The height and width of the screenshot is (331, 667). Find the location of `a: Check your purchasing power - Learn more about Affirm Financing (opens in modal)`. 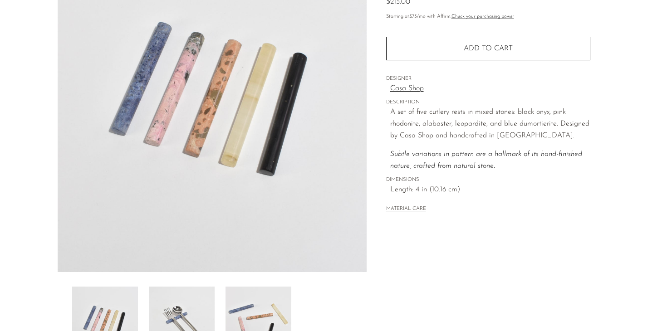

a: Check your purchasing power - Learn more about Affirm Financing (opens in modal) is located at coordinates (483, 16).